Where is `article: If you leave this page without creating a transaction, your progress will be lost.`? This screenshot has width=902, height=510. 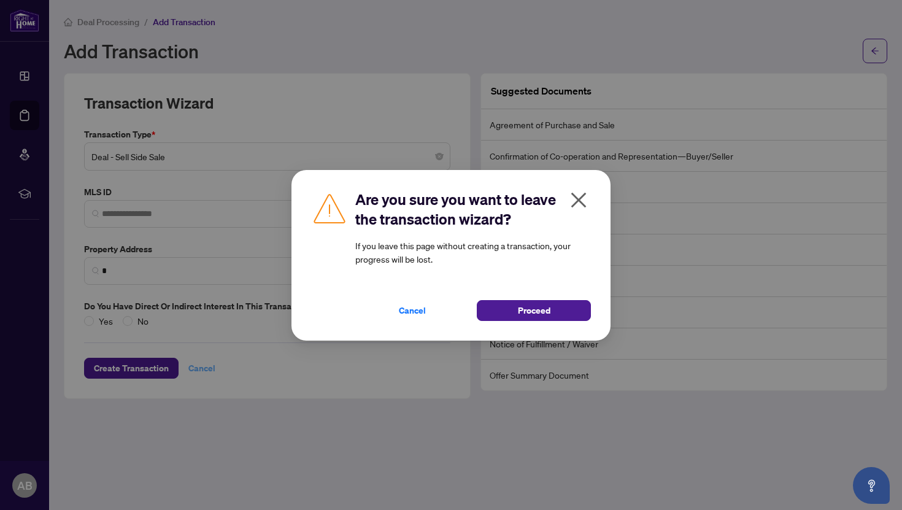
article: If you leave this page without creating a transaction, your progress will be lost. is located at coordinates (473, 252).